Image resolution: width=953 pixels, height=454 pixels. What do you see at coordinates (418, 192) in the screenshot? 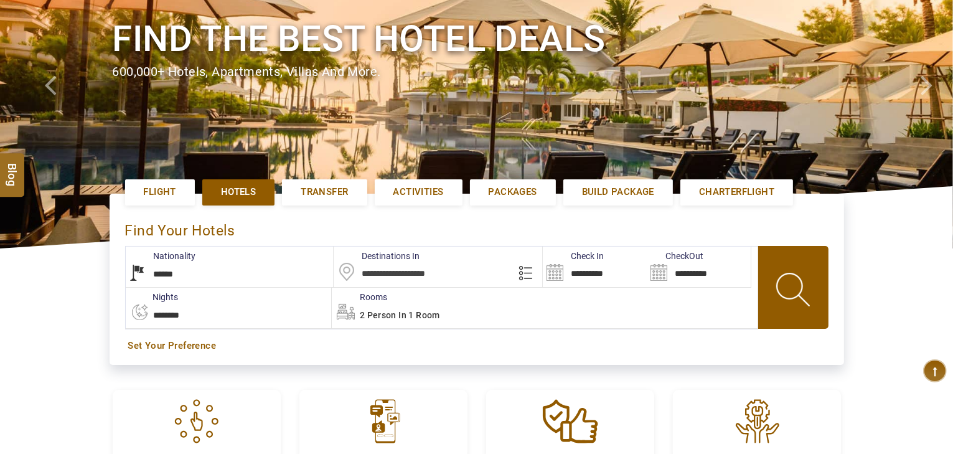
I see `a: Activities` at bounding box center [418, 192].